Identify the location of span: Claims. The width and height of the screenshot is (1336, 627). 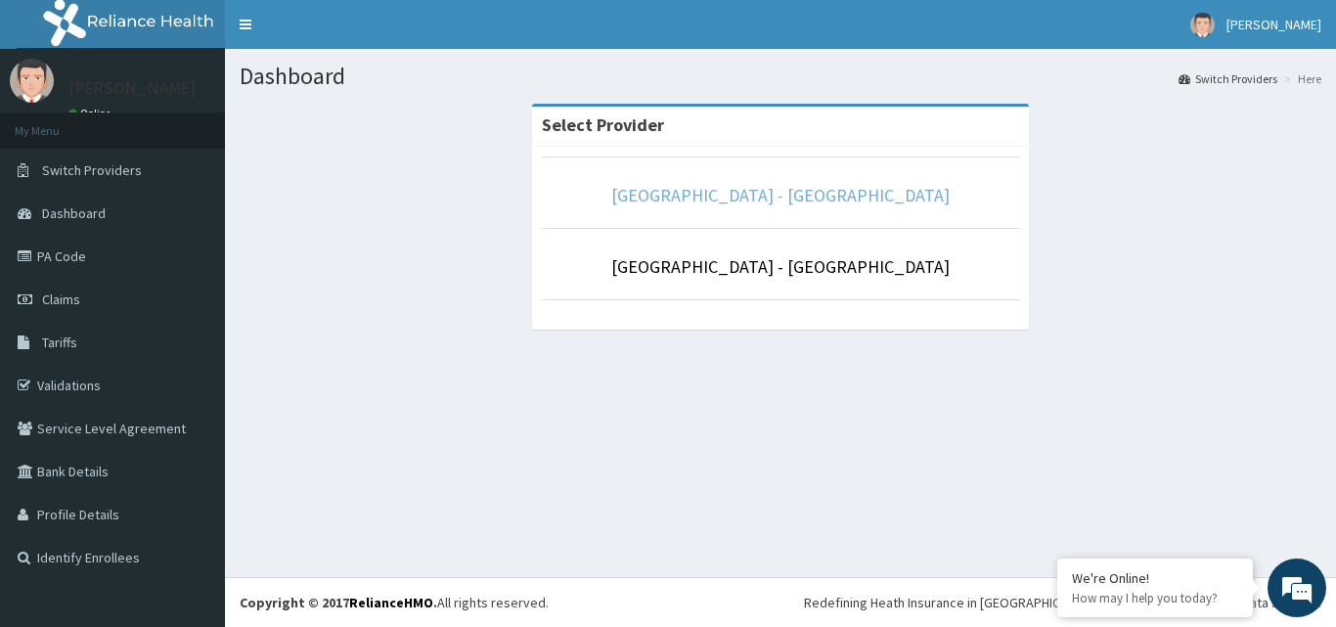
(61, 299).